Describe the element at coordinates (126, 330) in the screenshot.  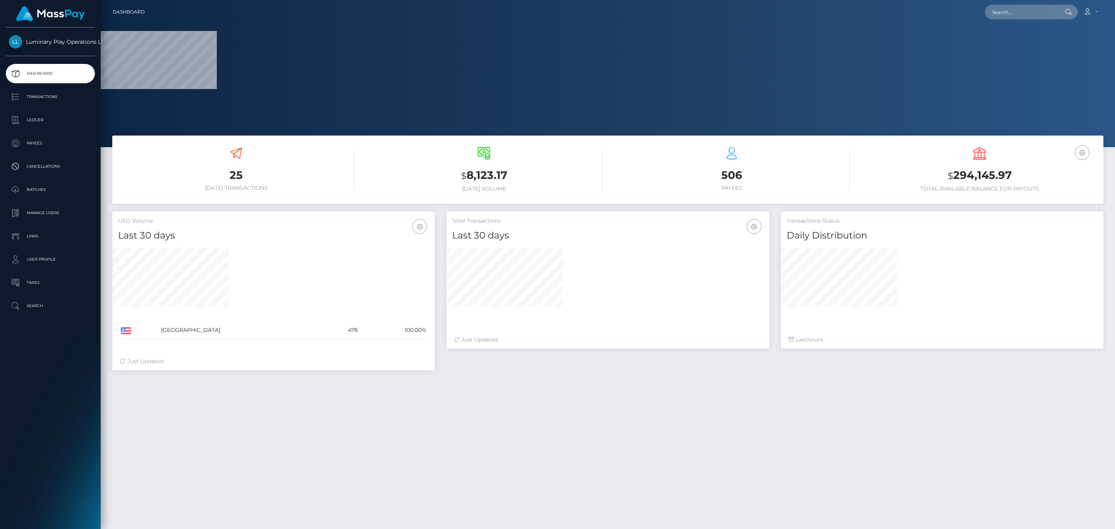
I see `img: US.png` at that location.